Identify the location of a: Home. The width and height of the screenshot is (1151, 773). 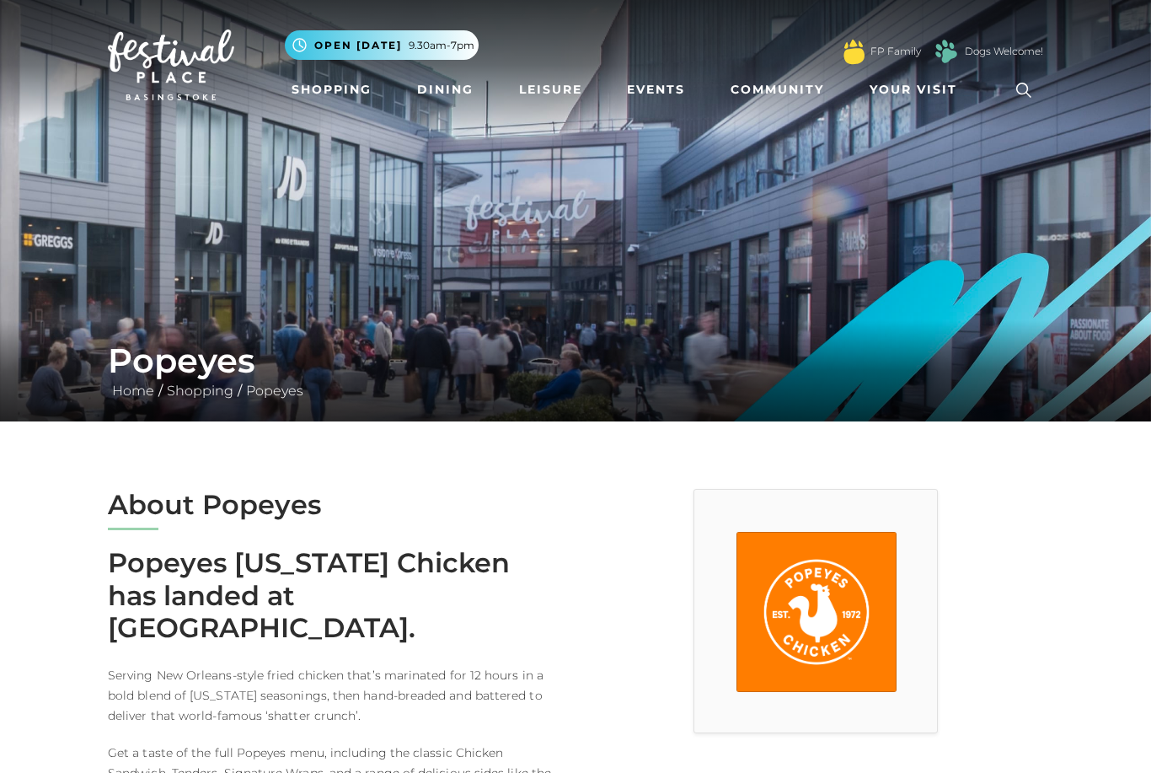
(133, 390).